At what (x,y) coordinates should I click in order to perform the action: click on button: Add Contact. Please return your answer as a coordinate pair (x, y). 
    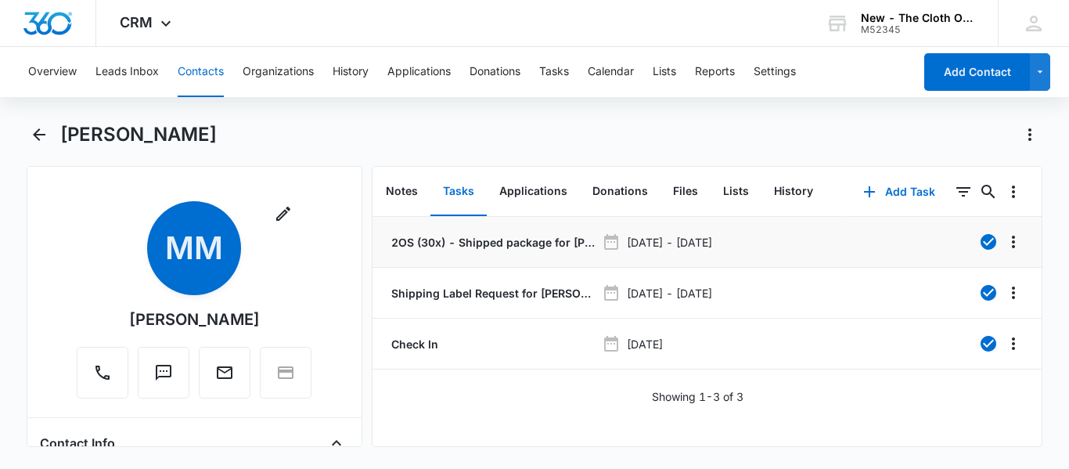
    Looking at the image, I should click on (976, 72).